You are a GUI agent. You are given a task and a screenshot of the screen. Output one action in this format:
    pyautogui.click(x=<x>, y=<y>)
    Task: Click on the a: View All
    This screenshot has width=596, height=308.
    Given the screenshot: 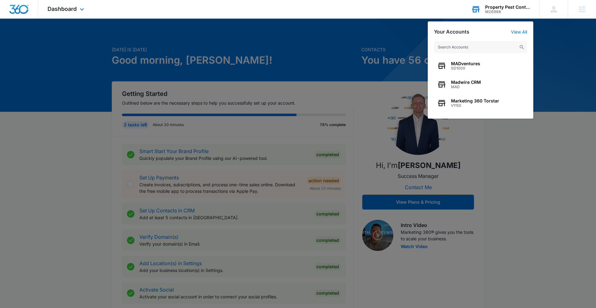 What is the action you would take?
    pyautogui.click(x=519, y=32)
    